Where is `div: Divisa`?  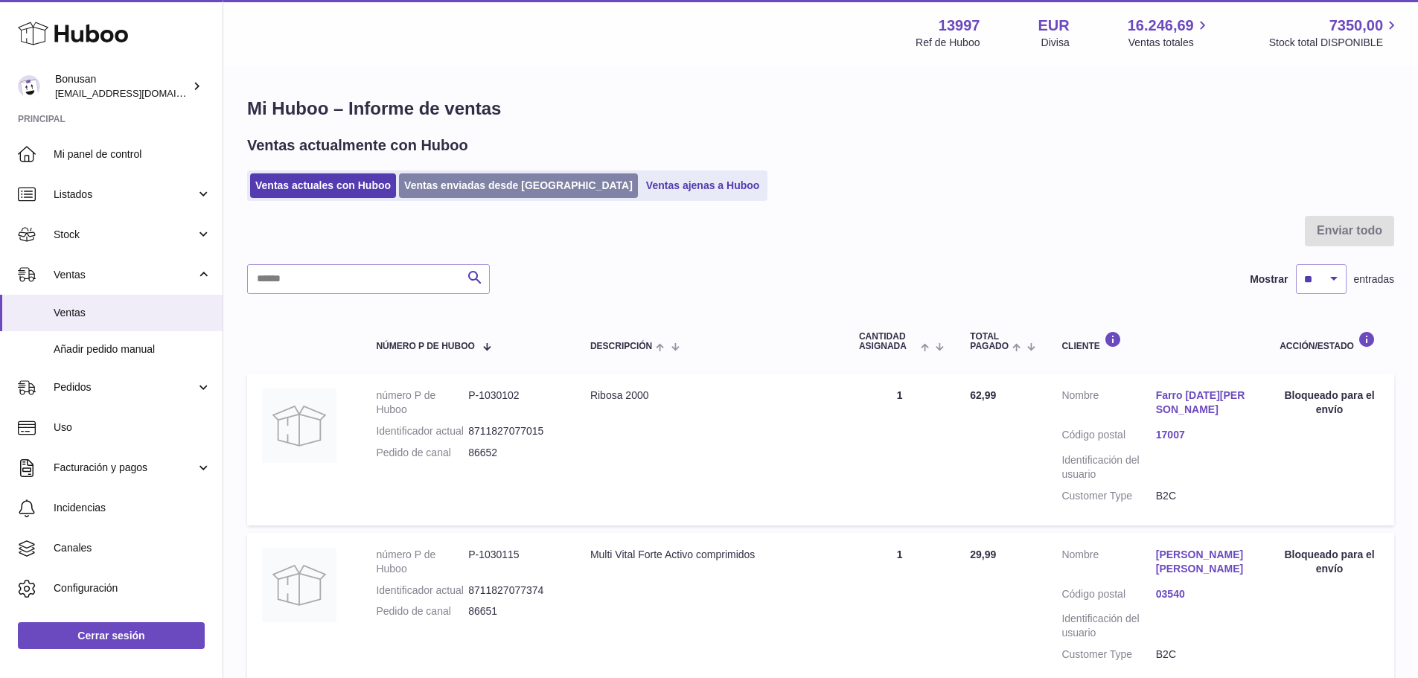 div: Divisa is located at coordinates (1055, 42).